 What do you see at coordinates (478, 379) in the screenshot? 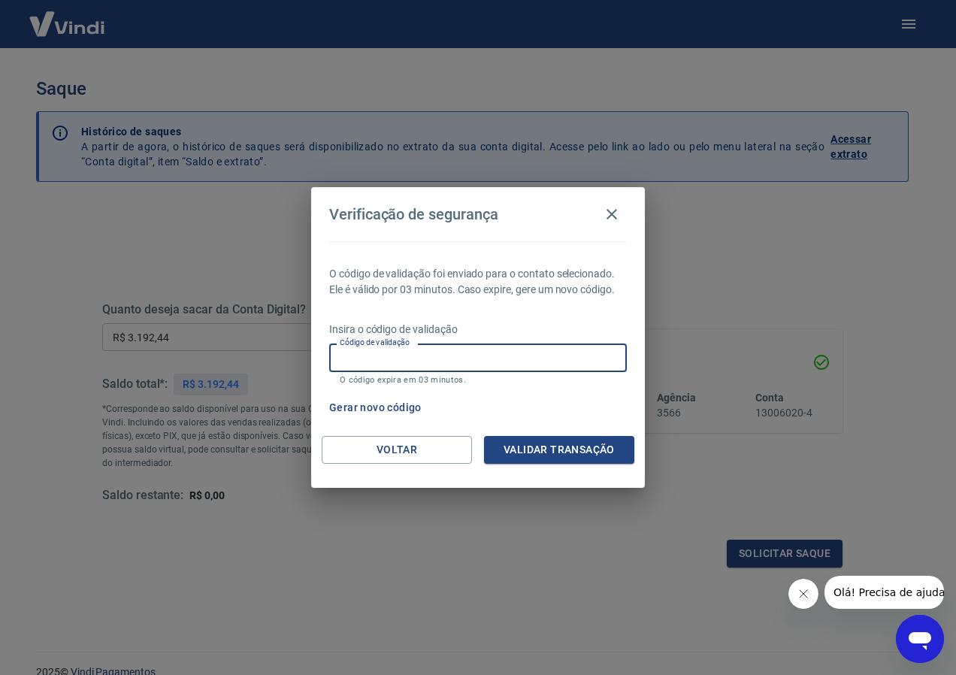
I see `p: O código expira em 03 minutos.` at bounding box center [478, 379].